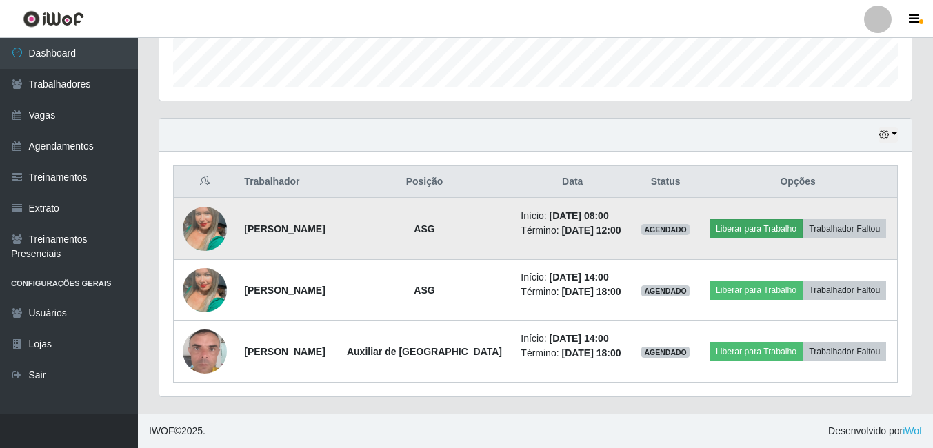 The image size is (933, 448). I want to click on img: CoreUI Logo, so click(53, 19).